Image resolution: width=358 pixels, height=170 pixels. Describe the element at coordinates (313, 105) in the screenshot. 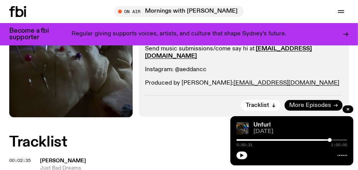

I see `a: More Episodes` at that location.